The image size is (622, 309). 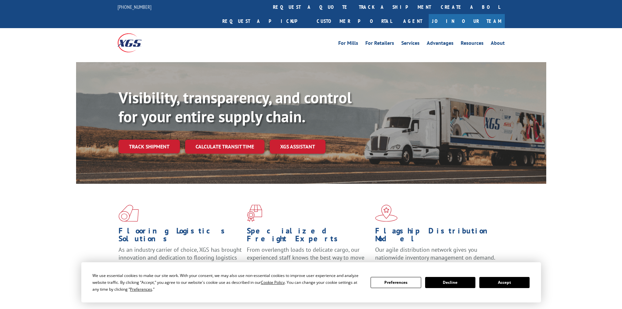 What do you see at coordinates (467, 21) in the screenshot?
I see `a: Join Our Team` at bounding box center [467, 21].